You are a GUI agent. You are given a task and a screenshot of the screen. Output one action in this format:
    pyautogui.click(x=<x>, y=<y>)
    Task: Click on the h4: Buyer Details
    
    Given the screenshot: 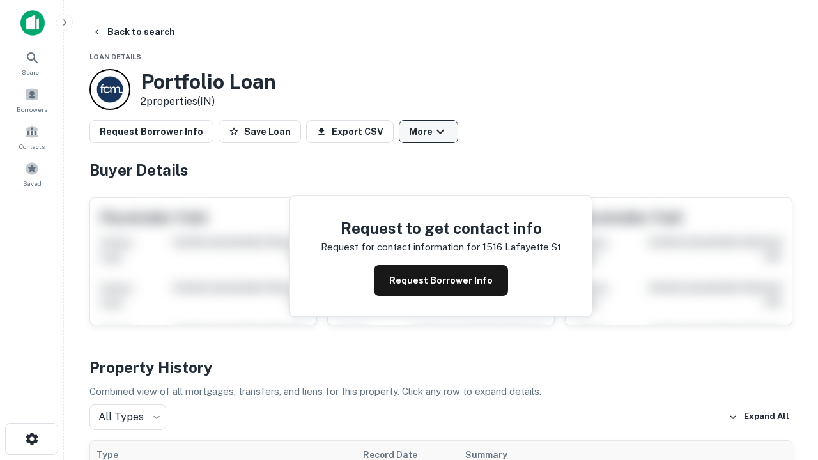 What is the action you would take?
    pyautogui.click(x=441, y=170)
    